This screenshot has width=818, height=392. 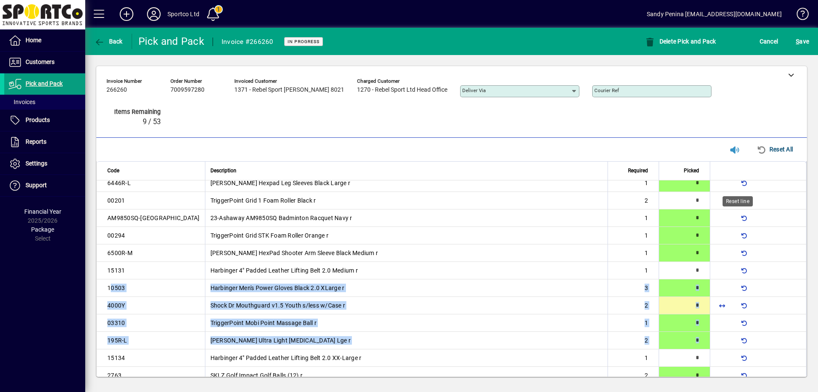 What do you see at coordinates (407, 305) in the screenshot?
I see `td: Shock Dr Mouthguard v1.5 Youth s/less w/Case r` at bounding box center [407, 305].